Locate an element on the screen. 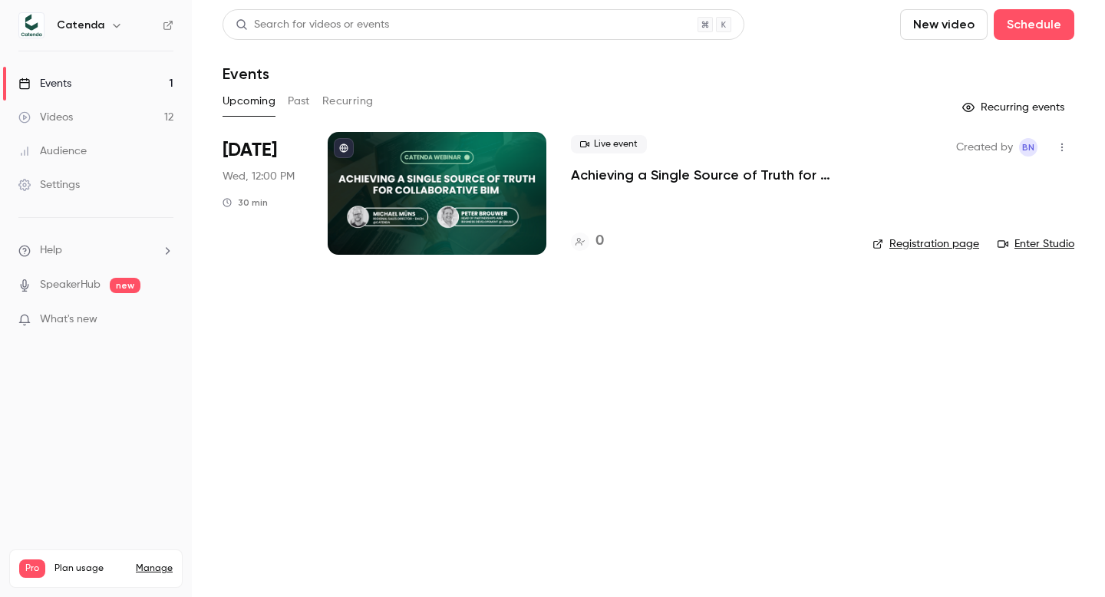 The width and height of the screenshot is (1105, 597). span: Pro is located at coordinates (32, 569).